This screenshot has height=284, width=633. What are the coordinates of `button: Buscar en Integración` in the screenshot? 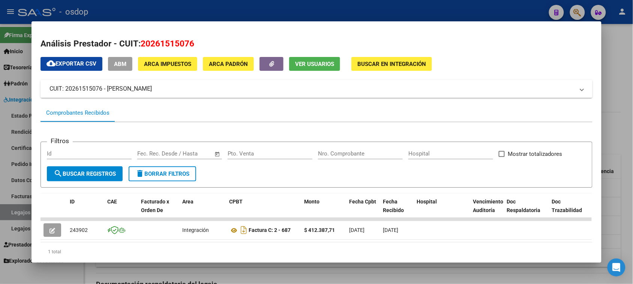 It's located at (392, 64).